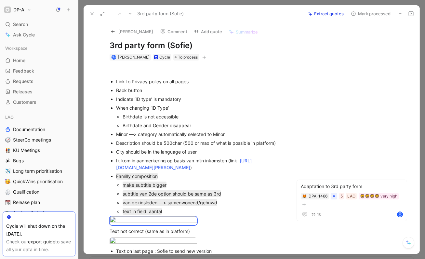 This screenshot has height=259, width=425. What do you see at coordinates (39, 165) in the screenshot?
I see `div: LAODocumentation🧭SteerCo meetings👬KU Meetings🕷️Bugs✈️Long term prioritisation🥳QuickWins prioritis...` at bounding box center [39, 165].